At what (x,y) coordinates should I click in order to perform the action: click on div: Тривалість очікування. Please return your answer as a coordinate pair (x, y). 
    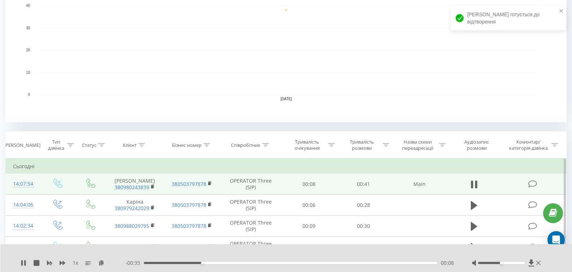
    Looking at the image, I should click on (307, 145).